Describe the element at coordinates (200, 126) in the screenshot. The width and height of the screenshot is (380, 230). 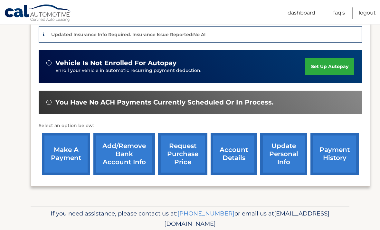
I see `p: Select an option below:` at that location.